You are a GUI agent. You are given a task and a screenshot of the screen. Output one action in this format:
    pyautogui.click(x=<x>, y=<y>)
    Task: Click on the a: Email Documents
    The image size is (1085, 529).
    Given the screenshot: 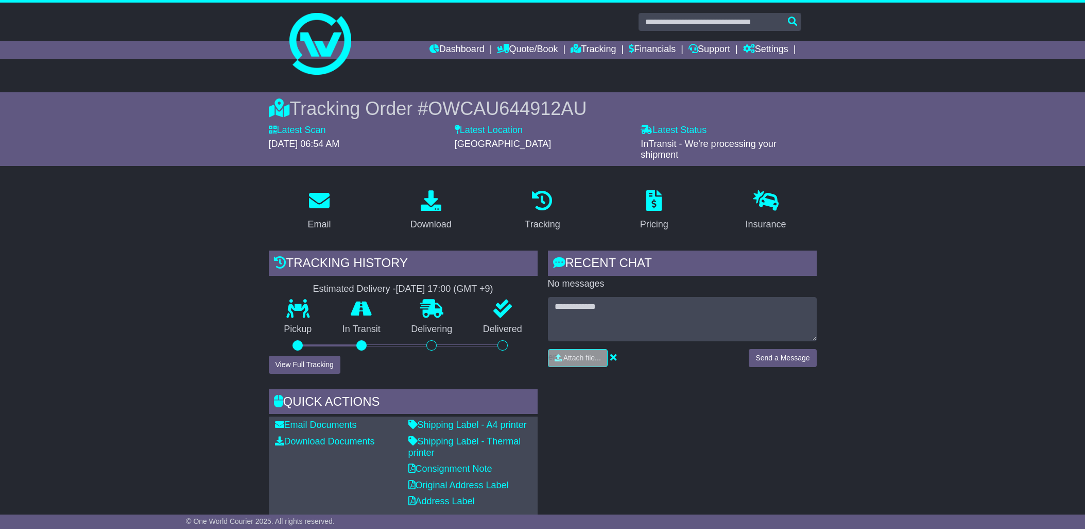 What is the action you would take?
    pyautogui.click(x=316, y=424)
    